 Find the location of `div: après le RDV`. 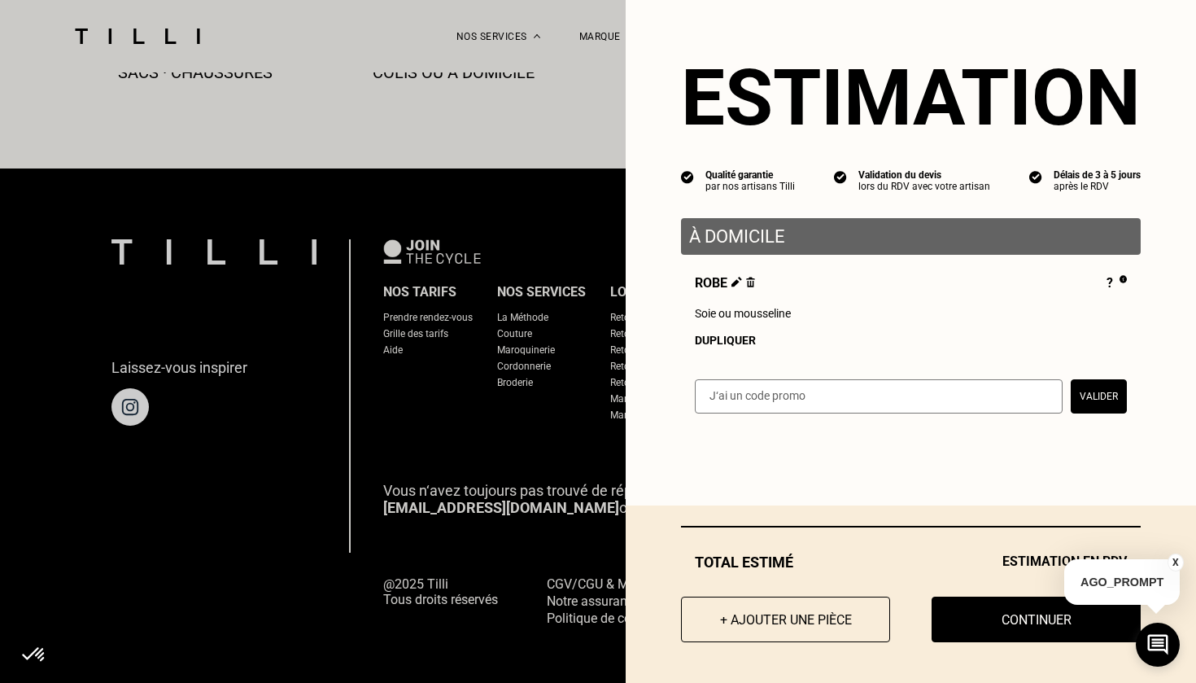

div: après le RDV is located at coordinates (1097, 186).